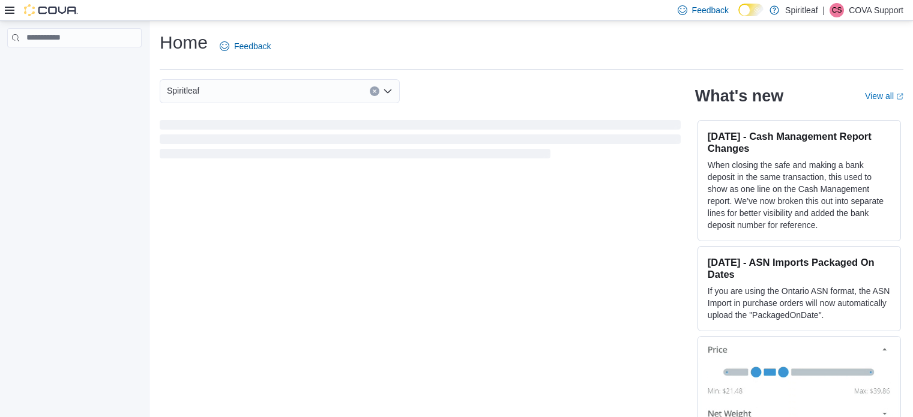 The width and height of the screenshot is (913, 417). What do you see at coordinates (739, 96) in the screenshot?
I see `h2: What's new` at bounding box center [739, 96].